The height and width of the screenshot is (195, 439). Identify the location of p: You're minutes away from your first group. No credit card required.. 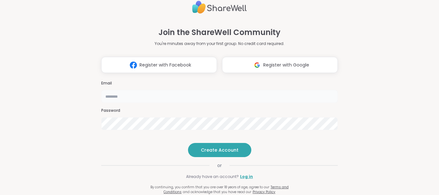
(219, 44).